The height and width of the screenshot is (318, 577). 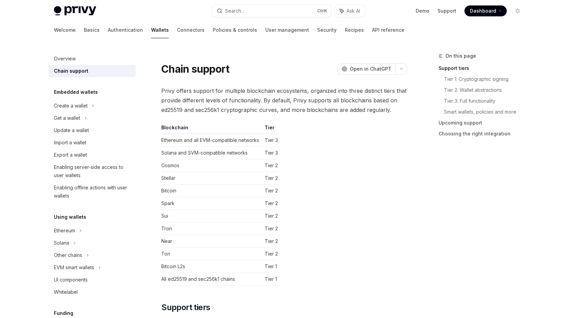 I want to click on a: Whitelabel, so click(x=92, y=292).